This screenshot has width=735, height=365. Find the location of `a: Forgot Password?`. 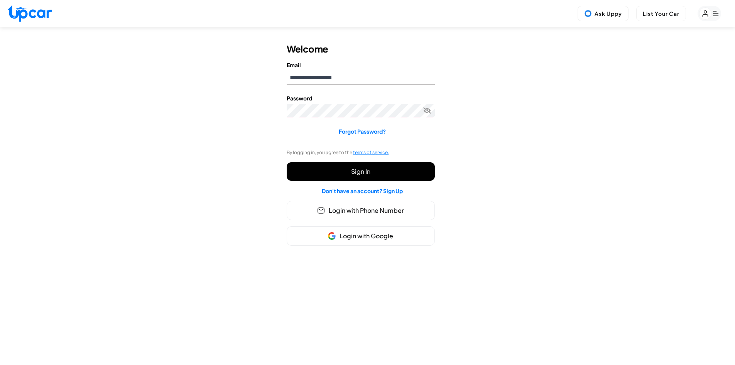

a: Forgot Password? is located at coordinates (362, 131).